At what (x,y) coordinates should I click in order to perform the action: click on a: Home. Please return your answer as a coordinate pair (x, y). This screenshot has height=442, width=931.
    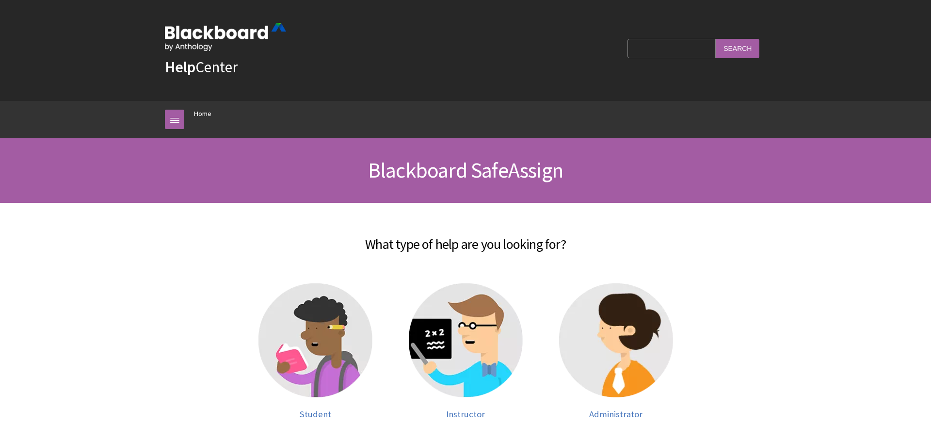
    Looking at the image, I should click on (203, 113).